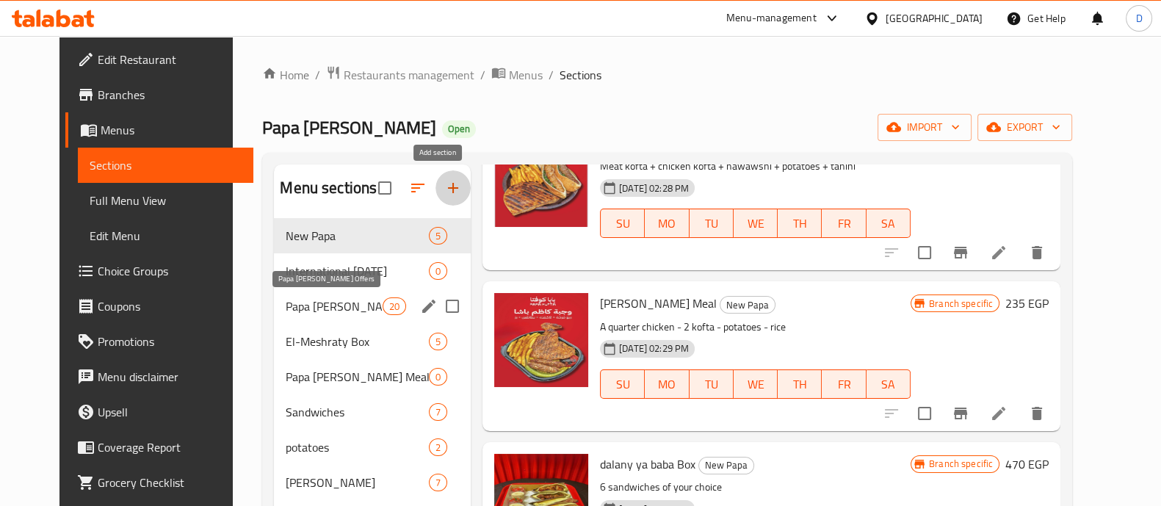  Describe the element at coordinates (418, 188) in the screenshot. I see `span: Sort sections` at that location.